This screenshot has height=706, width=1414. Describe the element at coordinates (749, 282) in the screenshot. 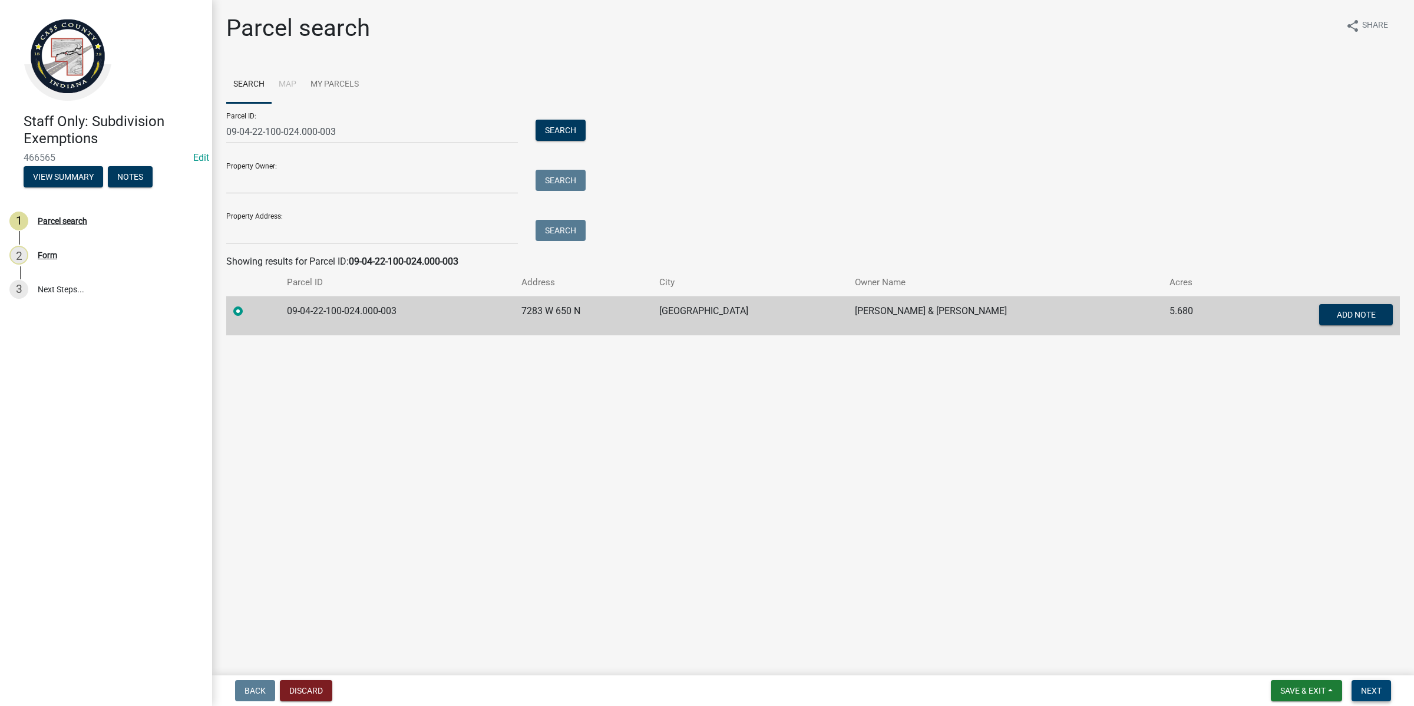

I see `th: City` at that location.